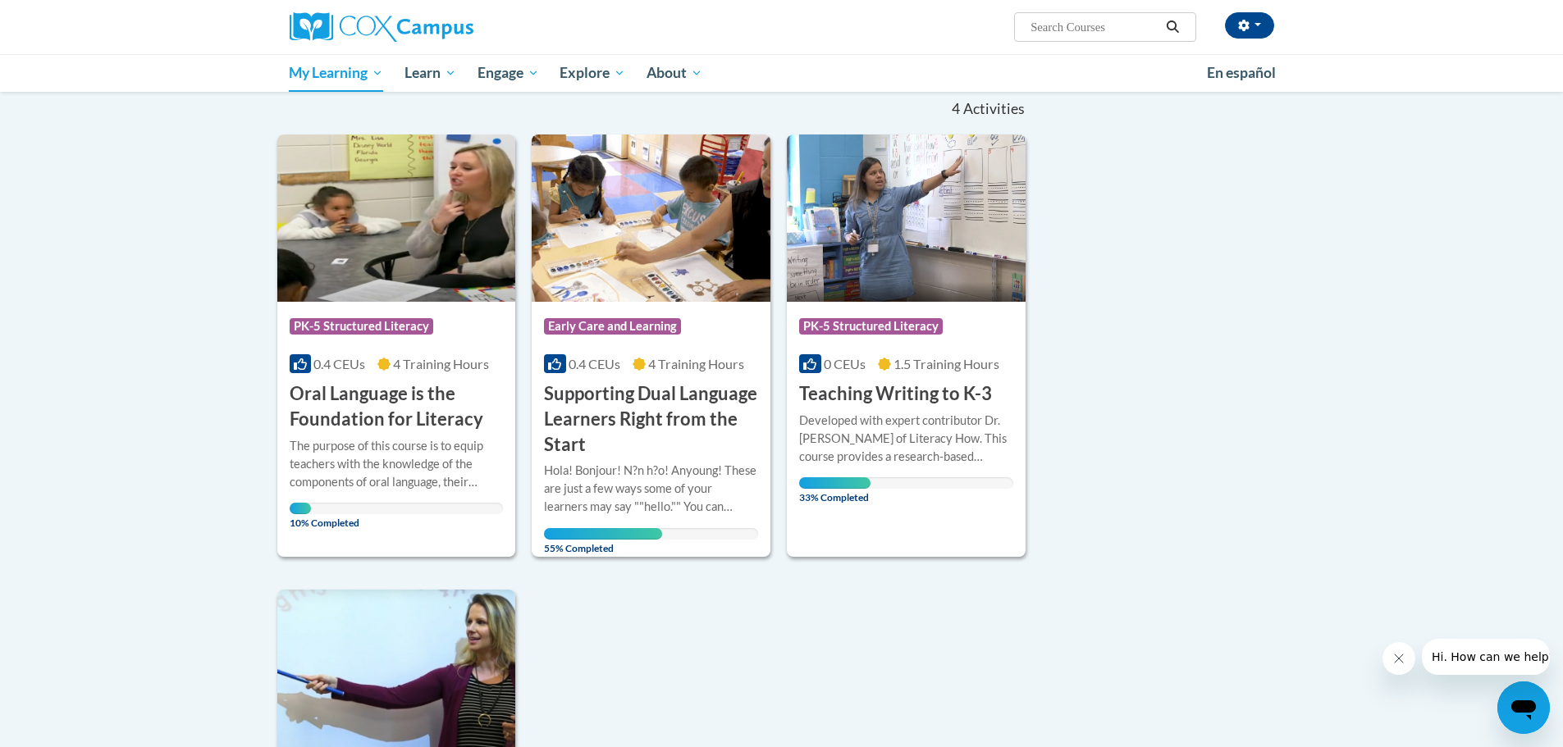  What do you see at coordinates (508, 73) in the screenshot?
I see `span: Engage` at bounding box center [508, 73].